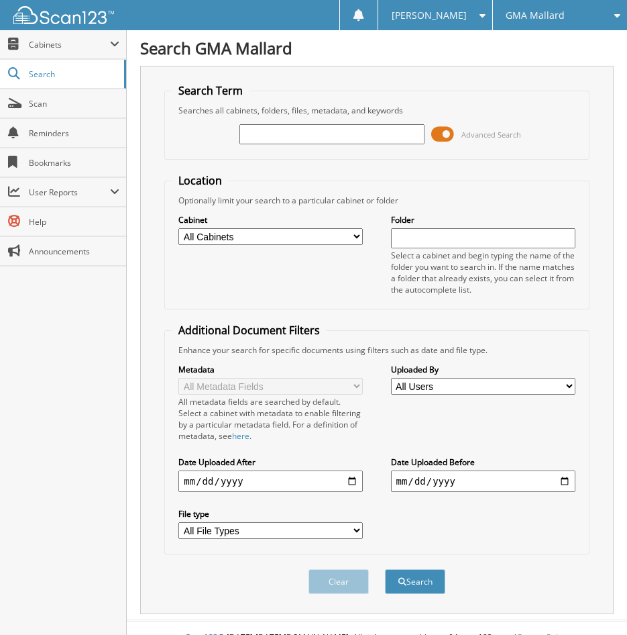  I want to click on label: Cabinet, so click(270, 219).